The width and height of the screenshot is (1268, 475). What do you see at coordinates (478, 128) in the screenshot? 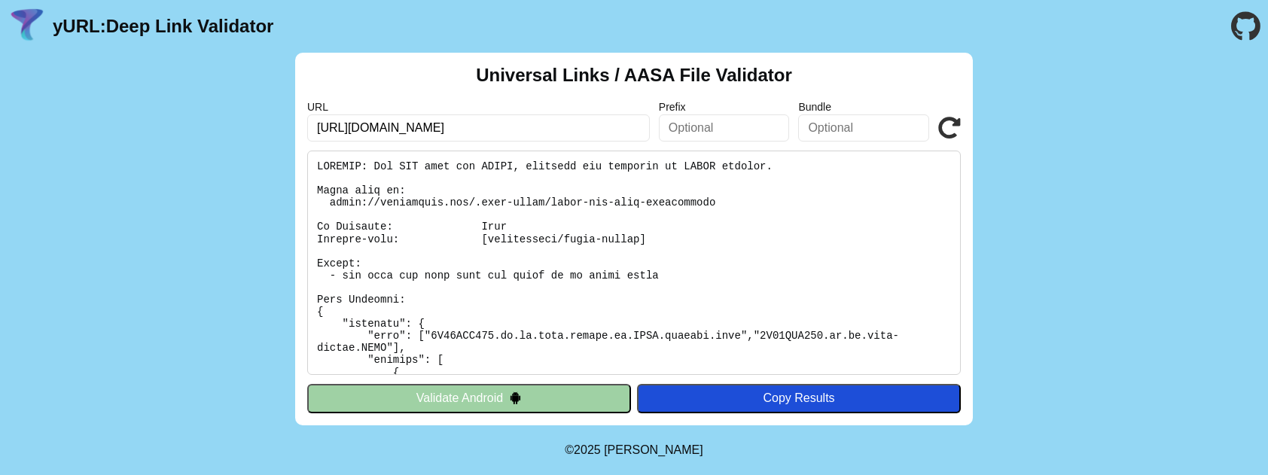
I see `input: Required` at bounding box center [478, 128].